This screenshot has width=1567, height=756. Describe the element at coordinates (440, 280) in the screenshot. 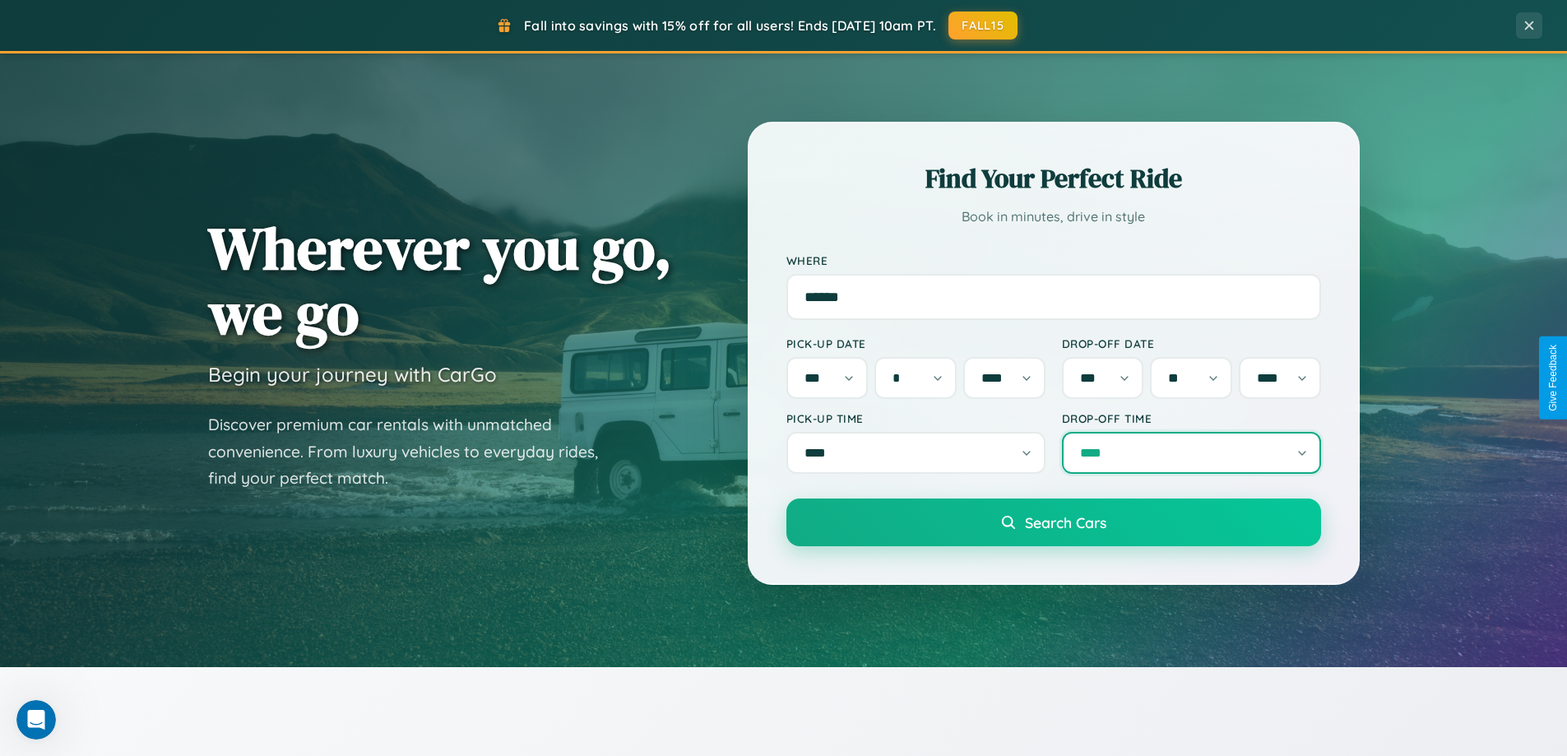

I see `h1: Wherever you go, we go` at that location.